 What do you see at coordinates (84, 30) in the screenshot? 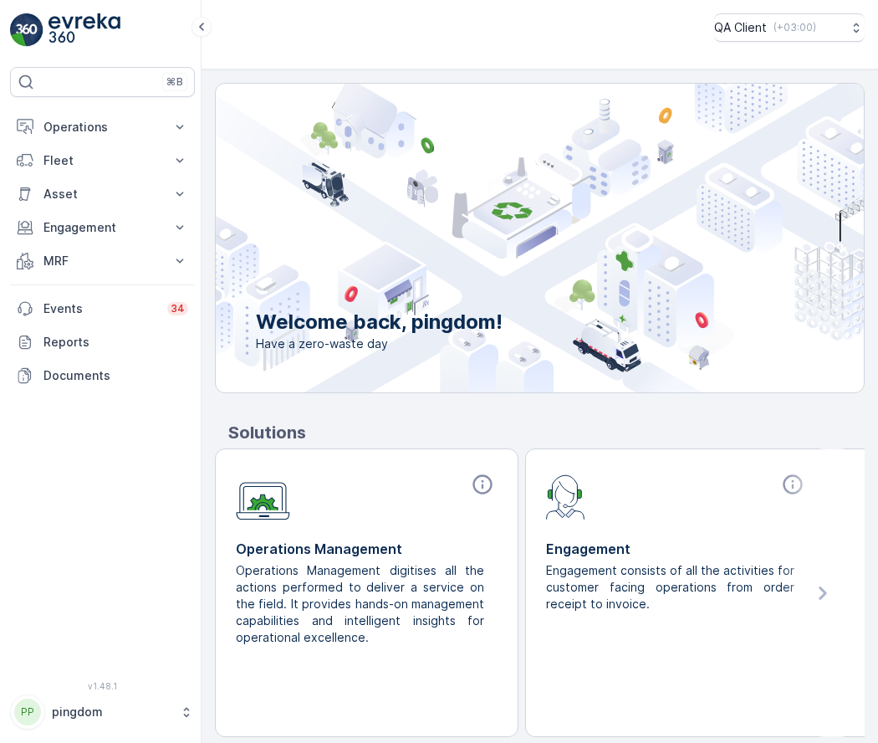
I see `img: logo_light-DOdMpM7g.png` at bounding box center [84, 30].